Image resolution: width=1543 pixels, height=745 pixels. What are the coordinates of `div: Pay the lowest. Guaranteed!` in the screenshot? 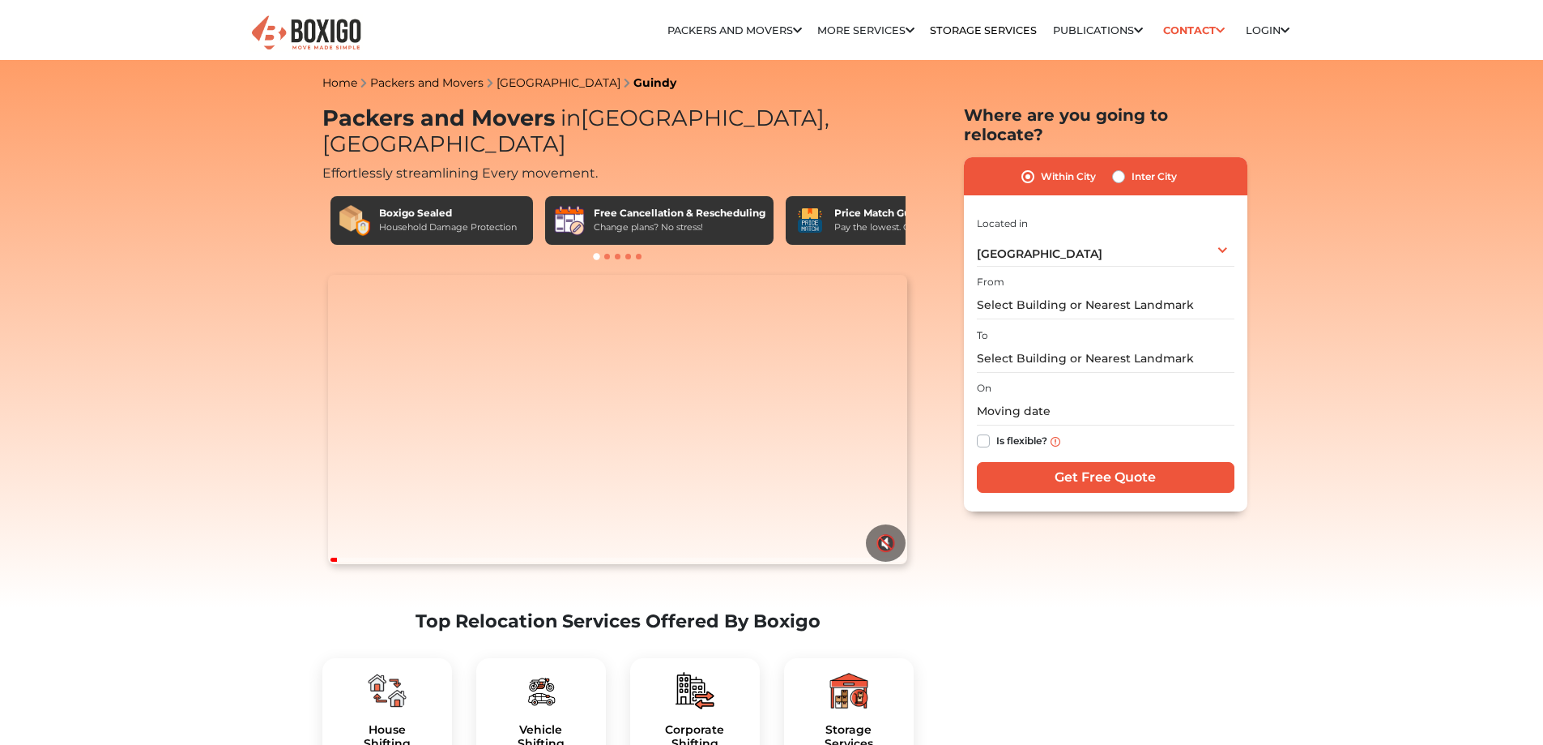 It's located at (896, 227).